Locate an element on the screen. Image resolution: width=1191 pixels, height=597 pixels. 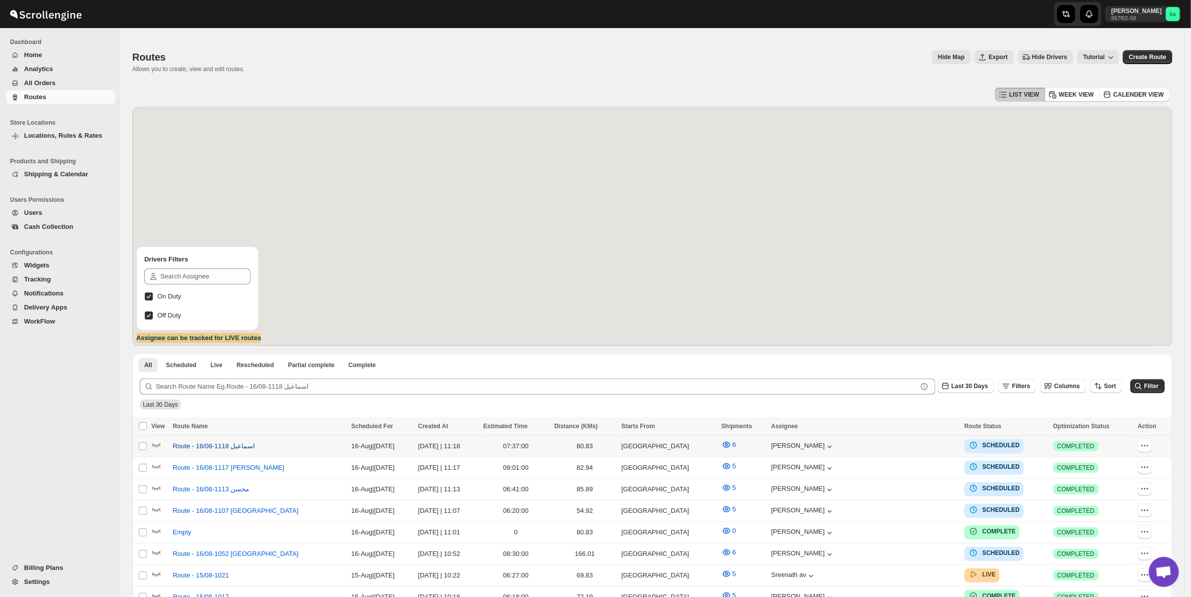
p: 867f02-58 is located at coordinates (1136, 18).